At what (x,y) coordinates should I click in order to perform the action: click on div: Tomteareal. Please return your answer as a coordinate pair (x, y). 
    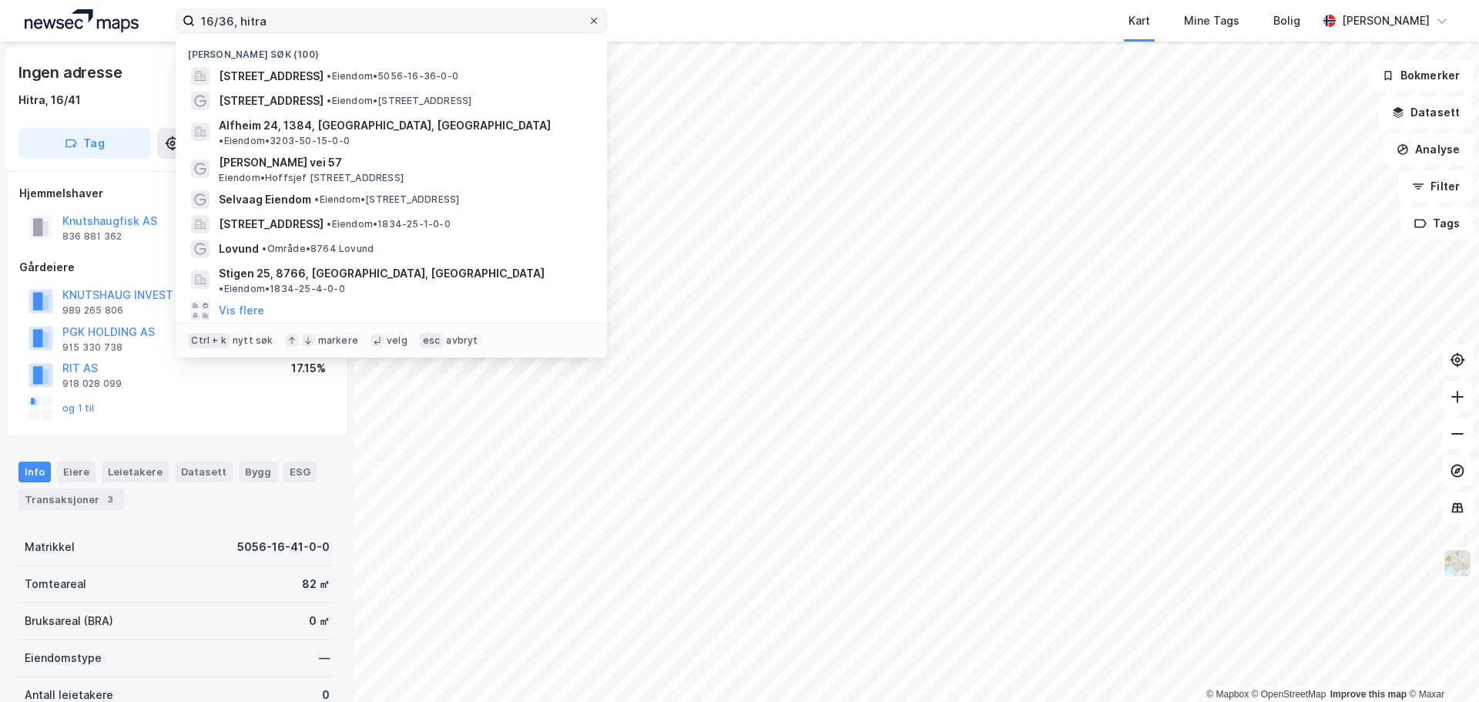
    Looking at the image, I should click on (55, 584).